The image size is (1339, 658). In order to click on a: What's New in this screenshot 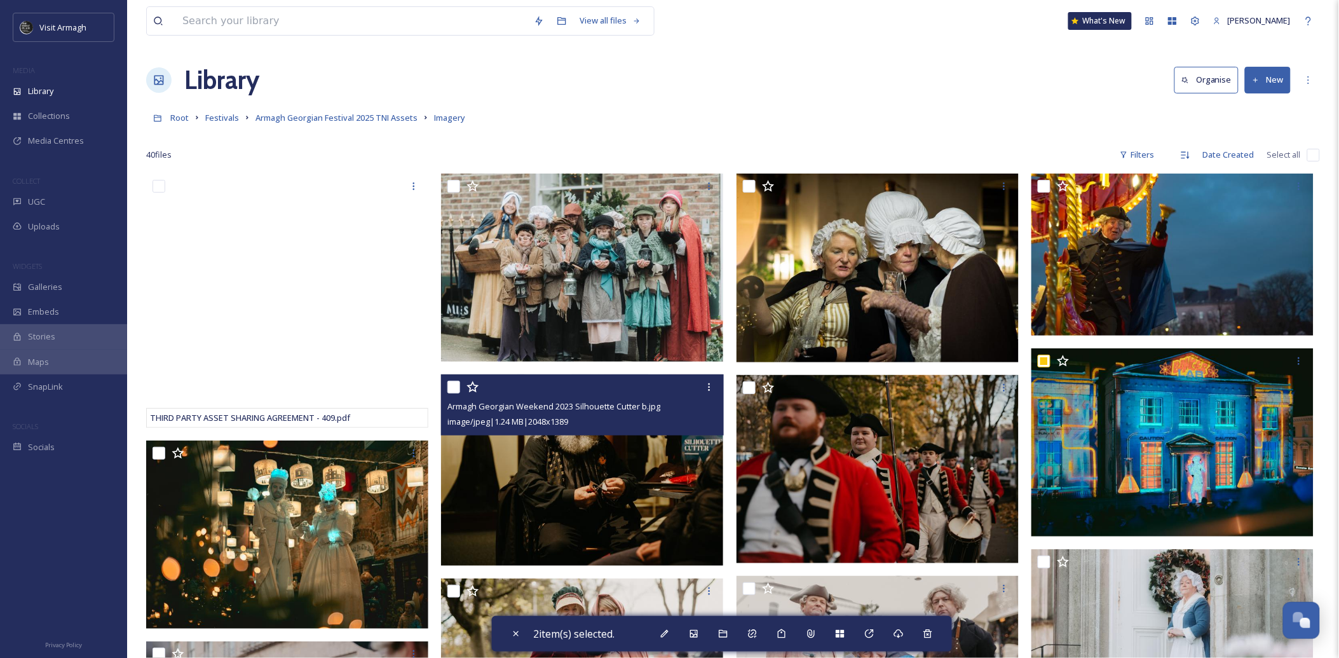, I will do `click(1100, 21)`.